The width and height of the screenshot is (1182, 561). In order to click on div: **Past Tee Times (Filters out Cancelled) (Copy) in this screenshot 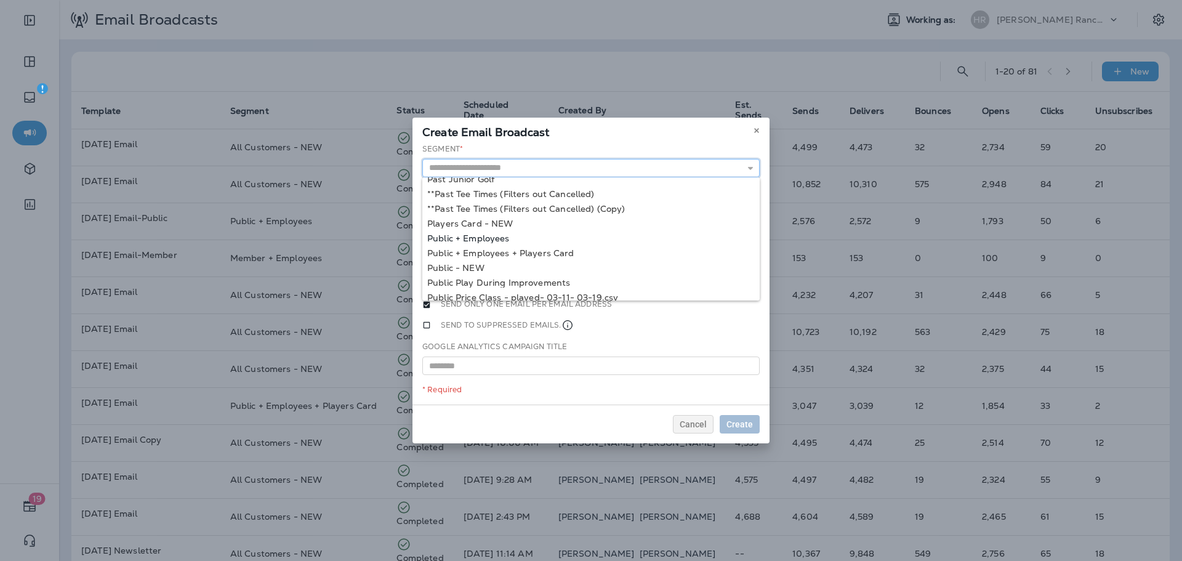, I will do `click(591, 209)`.